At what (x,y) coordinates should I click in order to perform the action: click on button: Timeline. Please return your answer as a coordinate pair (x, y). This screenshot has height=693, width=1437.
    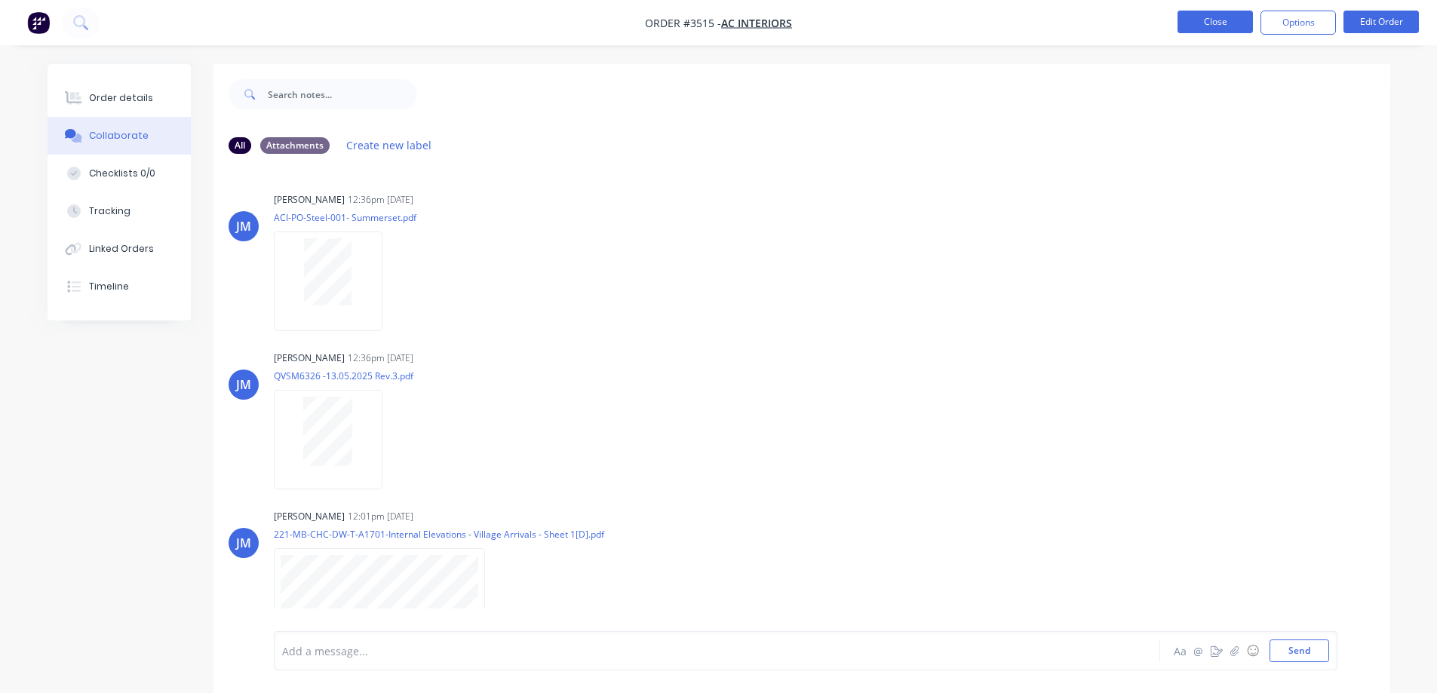
    Looking at the image, I should click on (119, 287).